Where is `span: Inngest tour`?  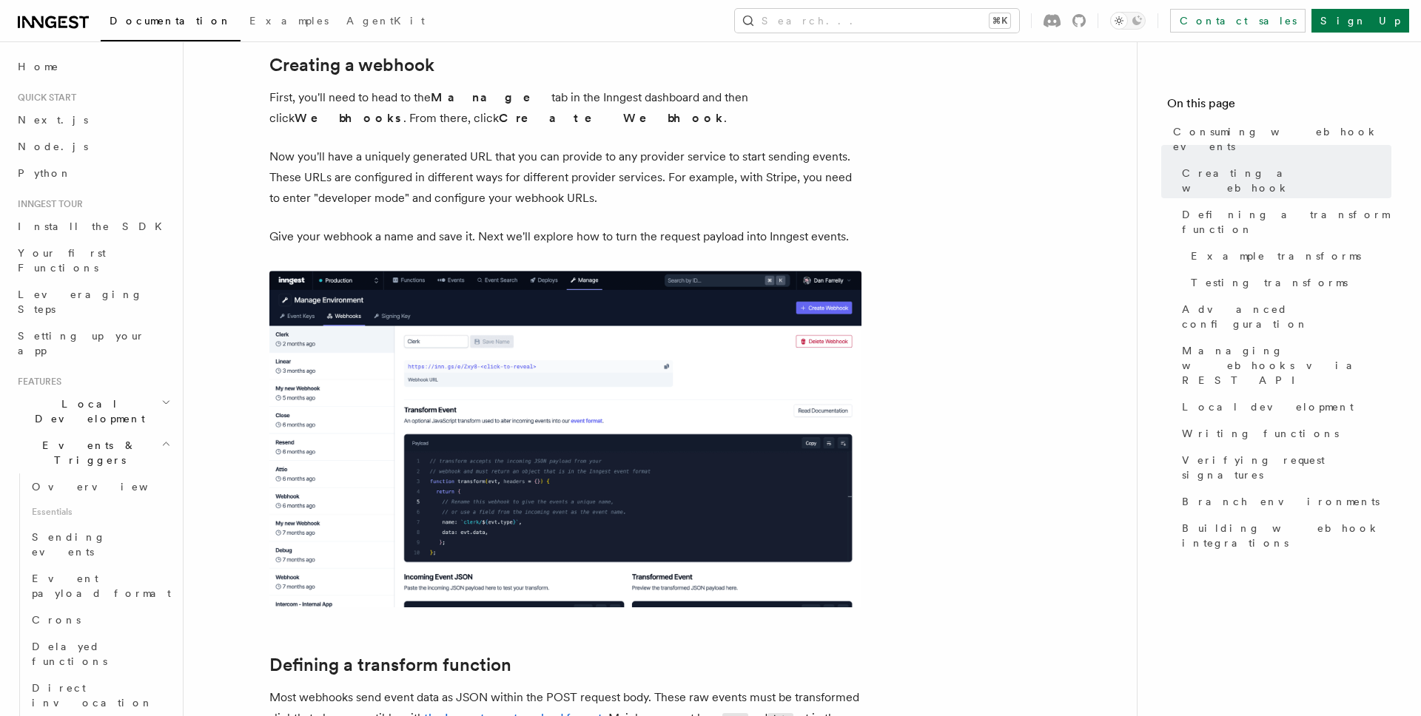
span: Inngest tour is located at coordinates (47, 204).